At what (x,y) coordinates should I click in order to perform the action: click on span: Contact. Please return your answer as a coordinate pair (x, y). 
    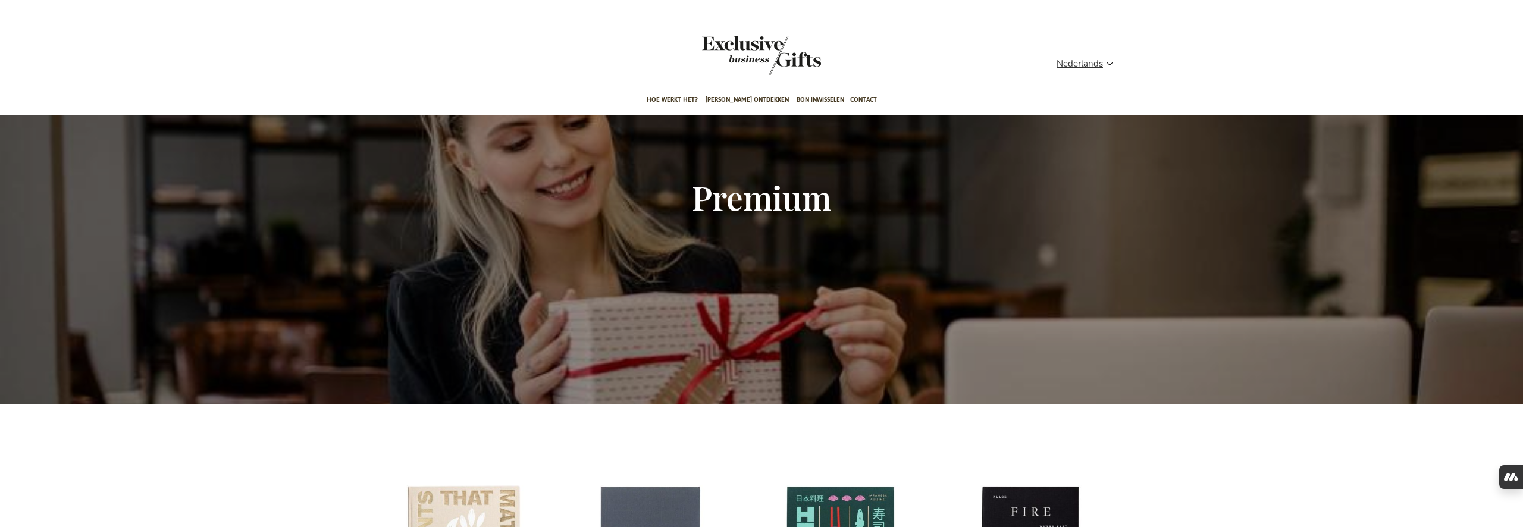
    Looking at the image, I should click on (863, 99).